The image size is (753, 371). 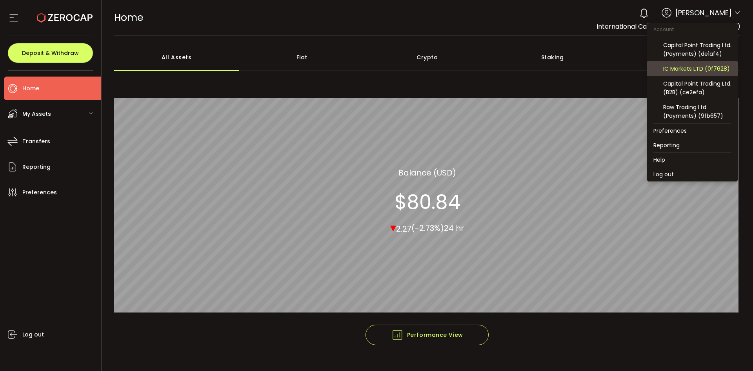 I want to click on div: Chat Widget, so click(x=707, y=328).